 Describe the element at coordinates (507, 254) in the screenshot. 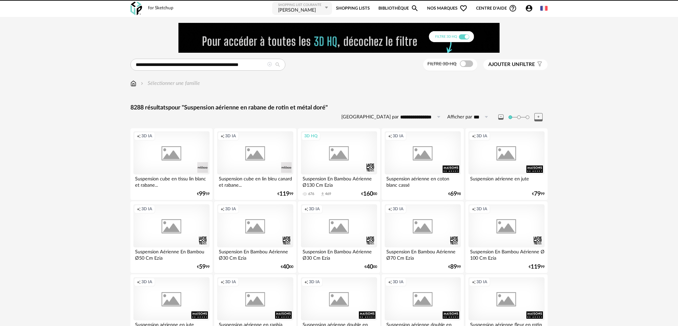

I see `div: Suspension En Bambou Aérienne Ø 100 Cm Ezia` at that location.